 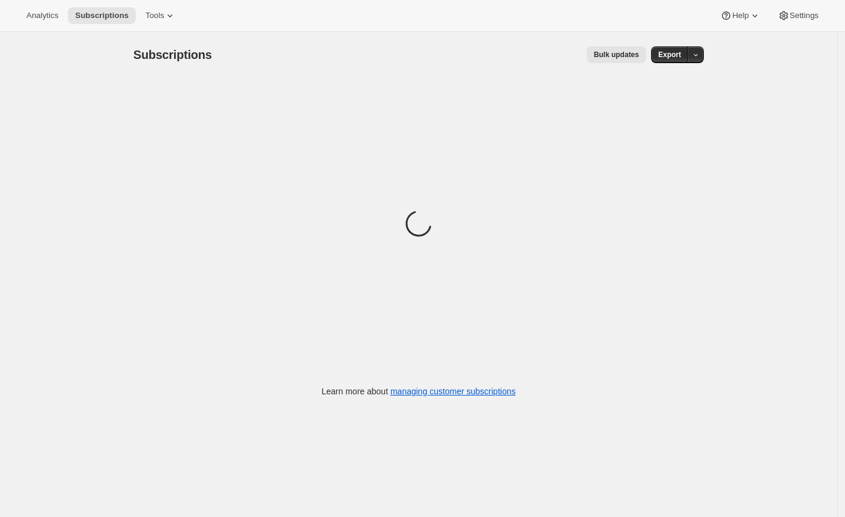 I want to click on a: managing customer subscriptions, so click(x=453, y=391).